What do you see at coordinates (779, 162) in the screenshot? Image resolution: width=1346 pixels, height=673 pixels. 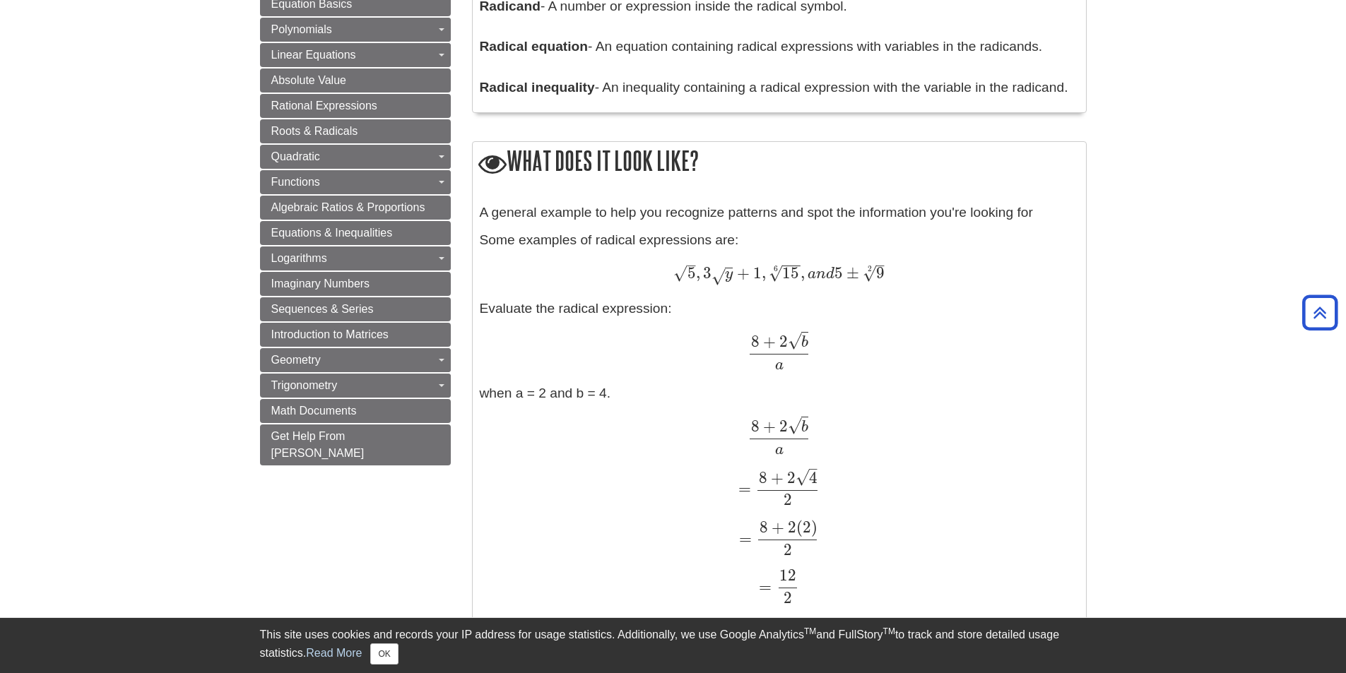 I see `h2: What does it look like?` at bounding box center [779, 162].